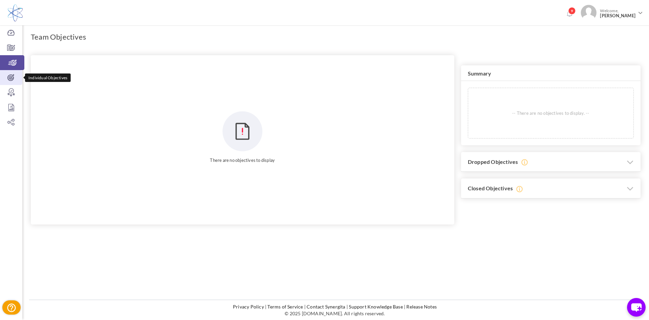 The height and width of the screenshot is (320, 649). What do you see at coordinates (551, 113) in the screenshot?
I see `p: -- There are no objectives to display. --` at bounding box center [551, 113].